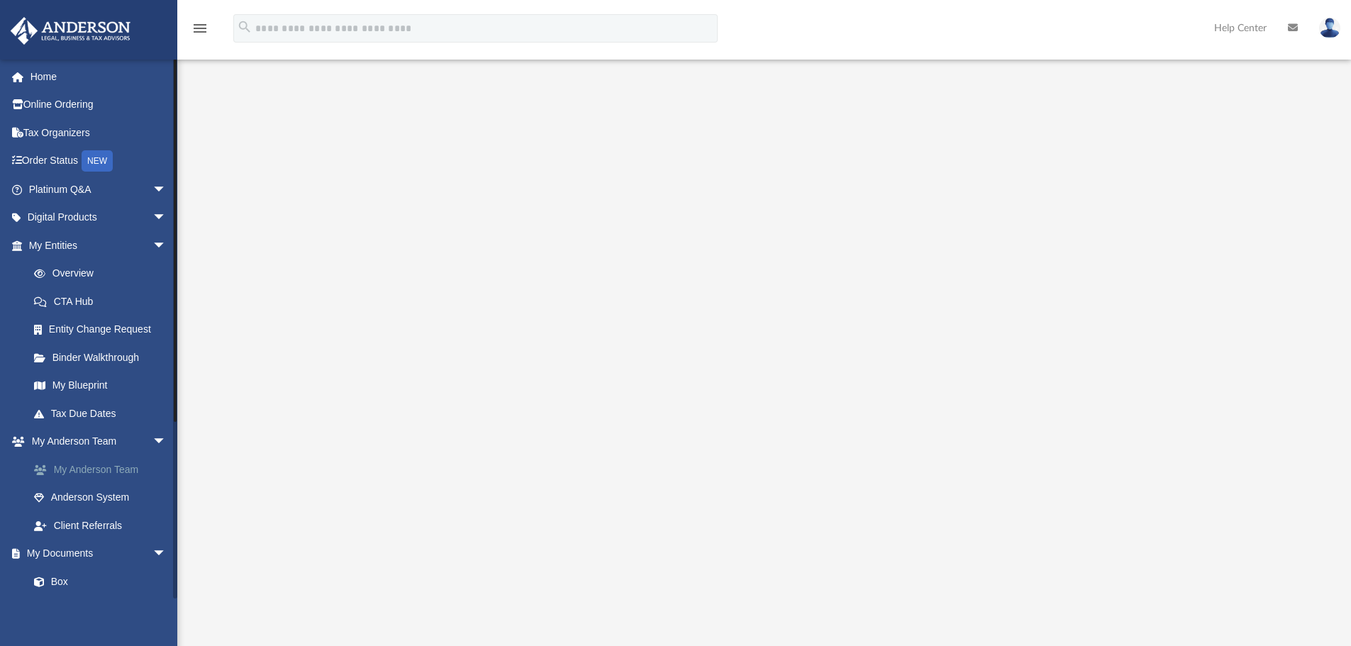 The width and height of the screenshot is (1351, 646). What do you see at coordinates (99, 189) in the screenshot?
I see `a: Platinum Q&Aarrow_drop_down` at bounding box center [99, 189].